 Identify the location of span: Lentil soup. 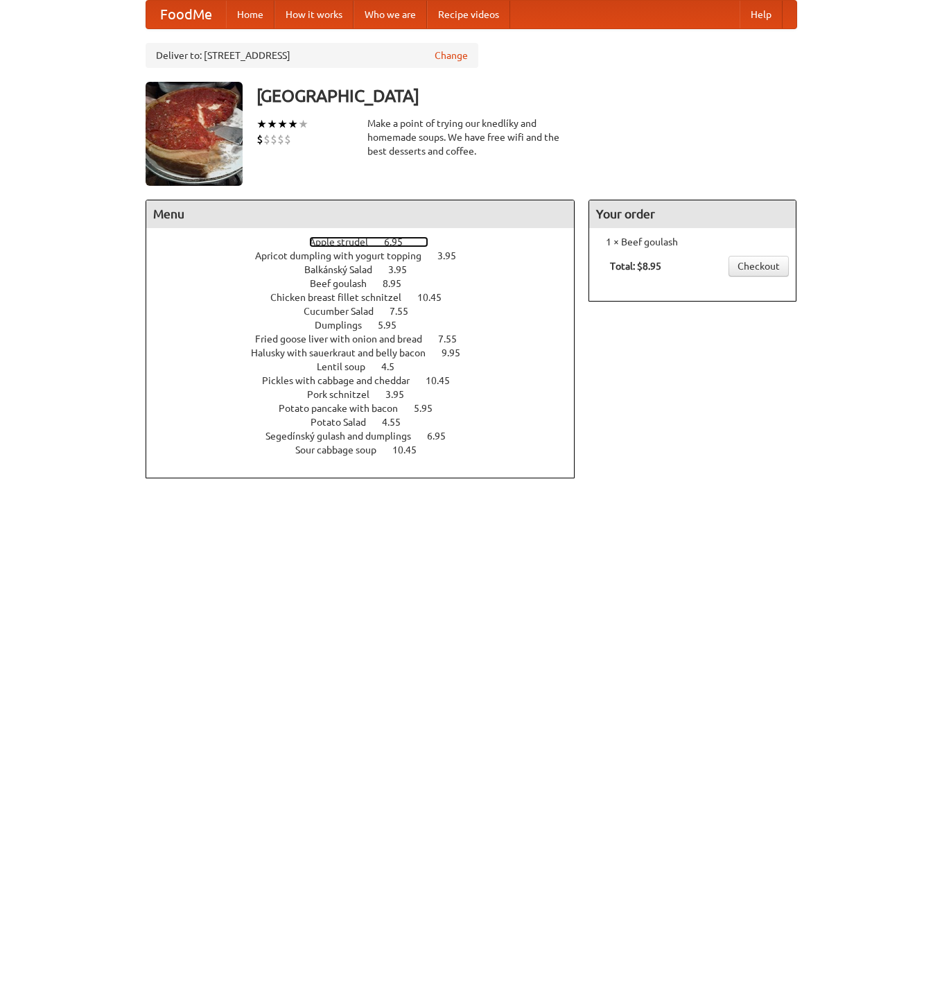
(348, 367).